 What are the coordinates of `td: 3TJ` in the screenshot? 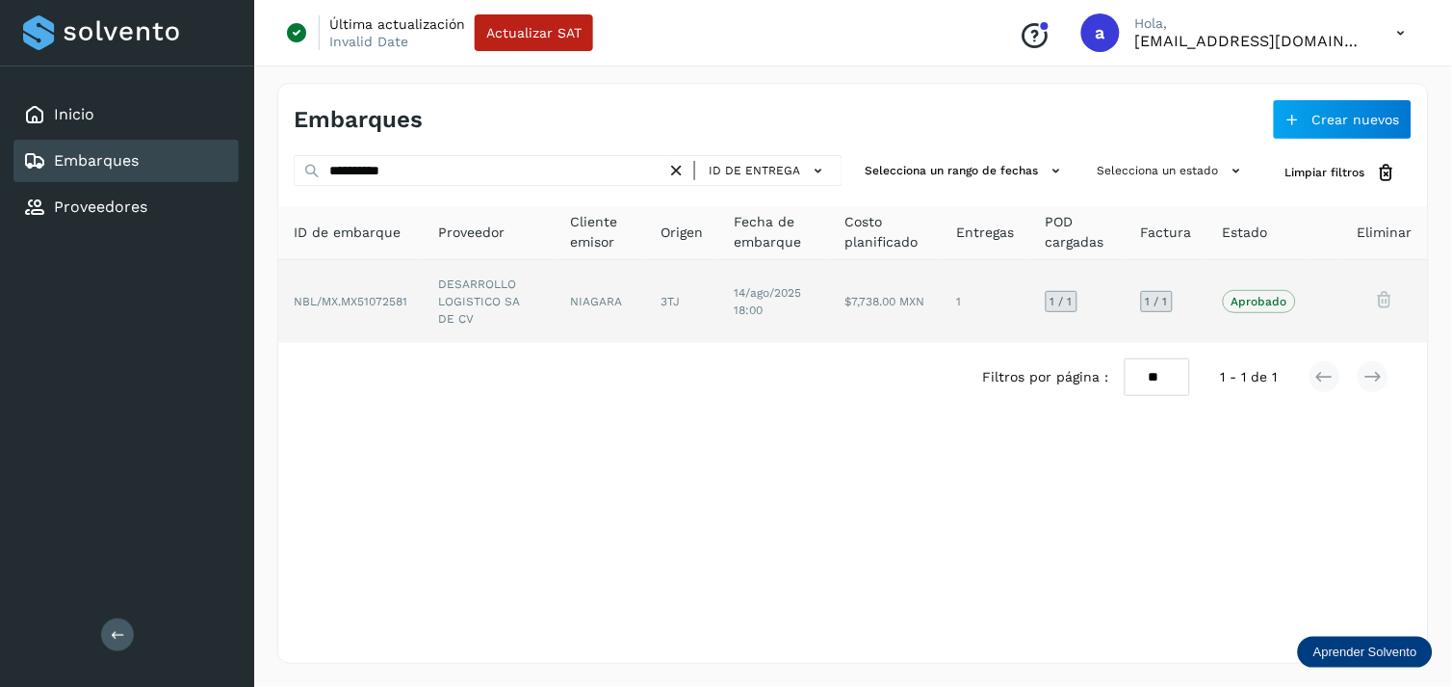 It's located at (683, 301).